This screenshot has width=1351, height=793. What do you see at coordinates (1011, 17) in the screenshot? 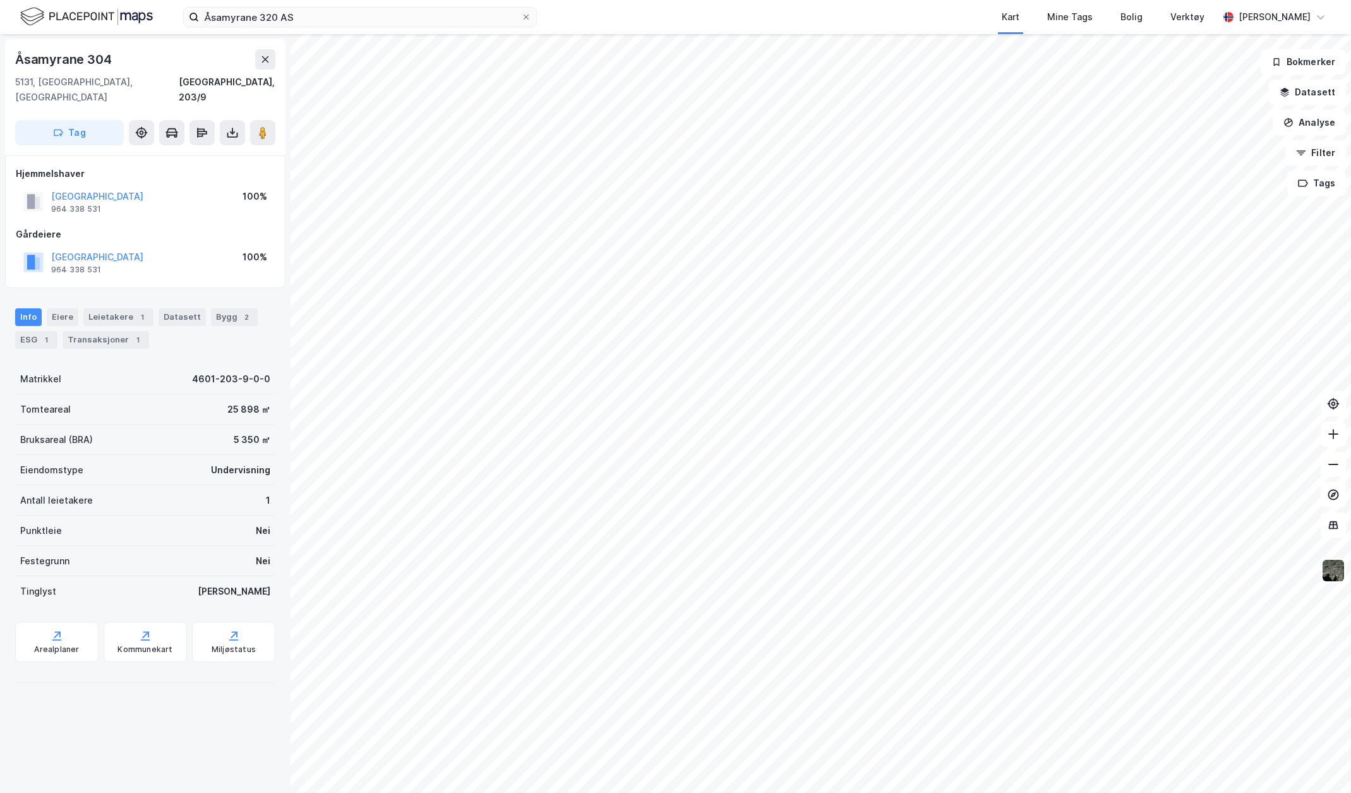
I see `div: Kart` at bounding box center [1011, 17].